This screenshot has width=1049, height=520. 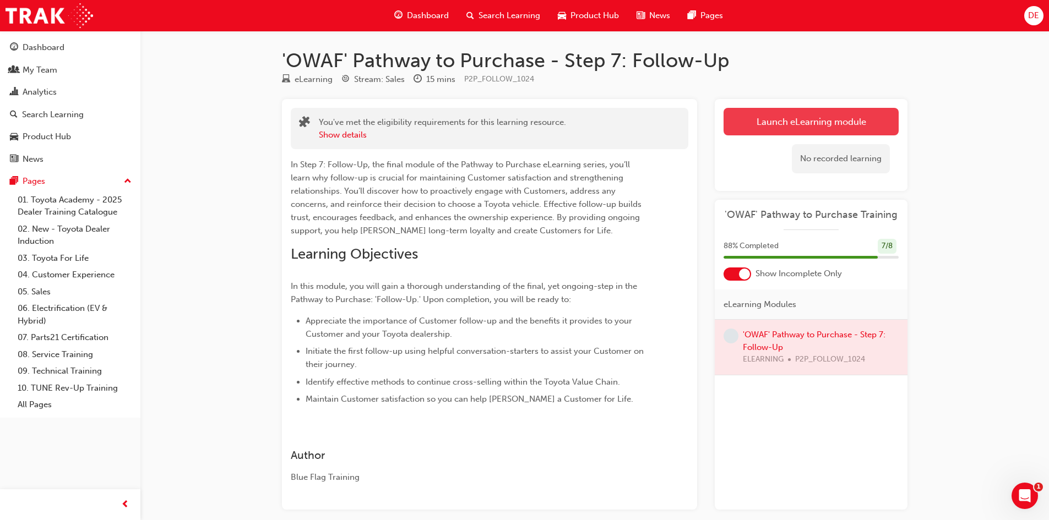 What do you see at coordinates (417, 80) in the screenshot?
I see `span: clock-icon` at bounding box center [417, 80].